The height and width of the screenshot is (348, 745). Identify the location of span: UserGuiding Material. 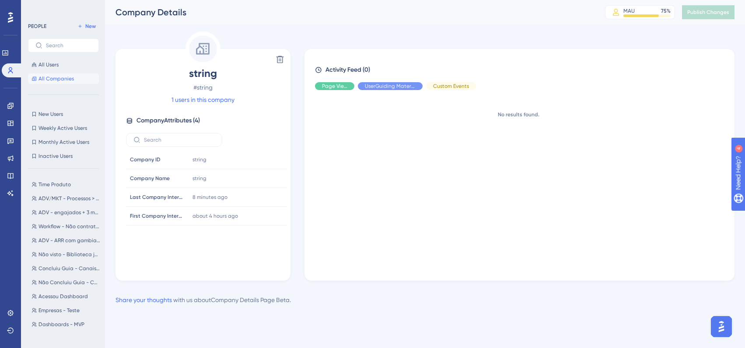
(390, 86).